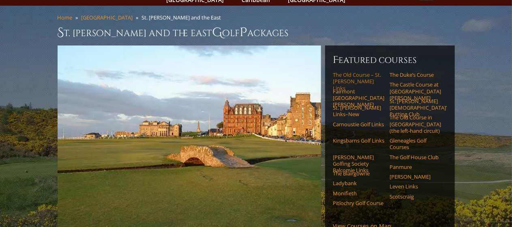  I want to click on a: Kingsbarns Golf Links, so click(359, 140).